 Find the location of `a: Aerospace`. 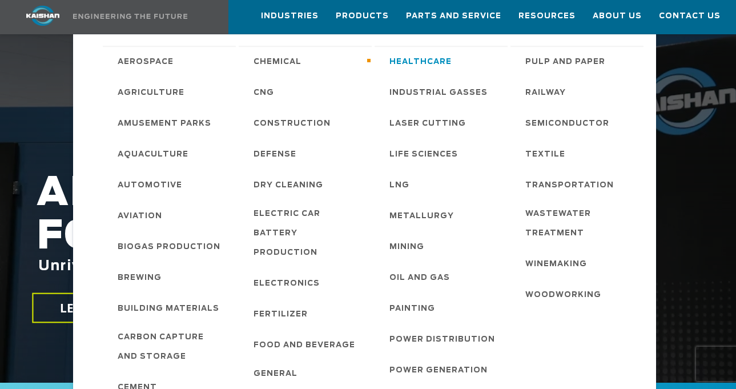

a: Aerospace is located at coordinates (171, 61).